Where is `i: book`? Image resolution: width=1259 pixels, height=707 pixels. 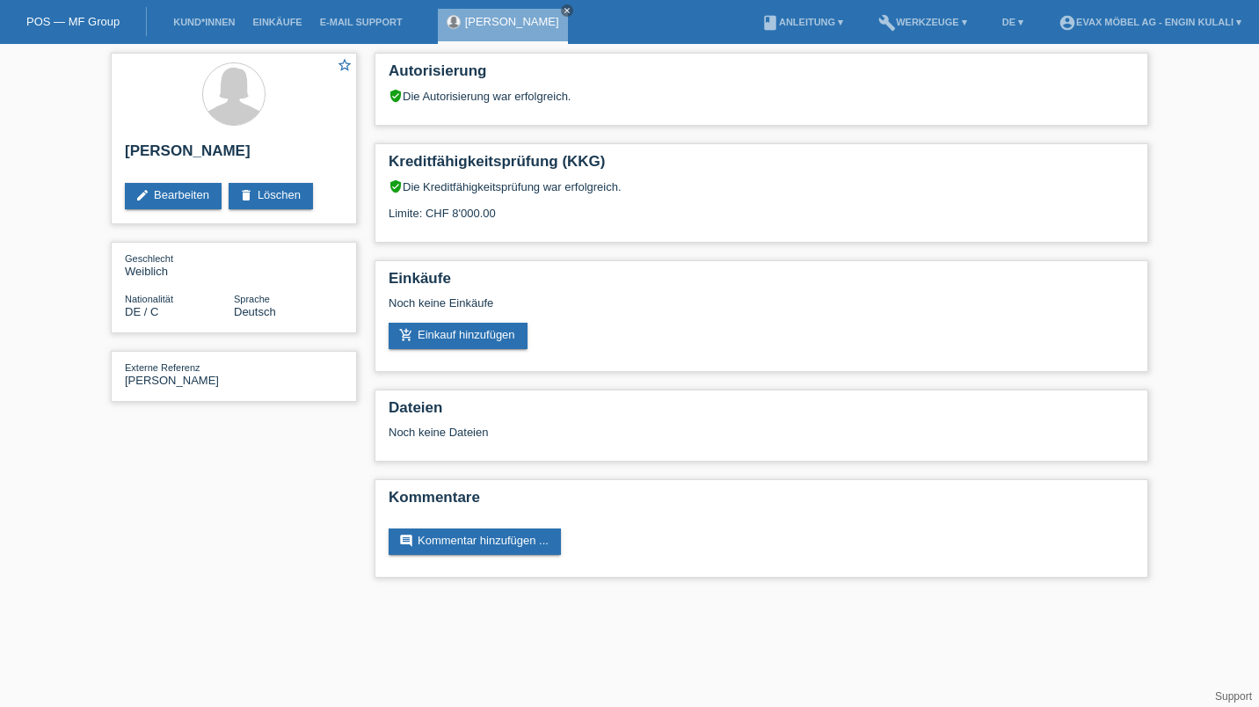 i: book is located at coordinates (770, 23).